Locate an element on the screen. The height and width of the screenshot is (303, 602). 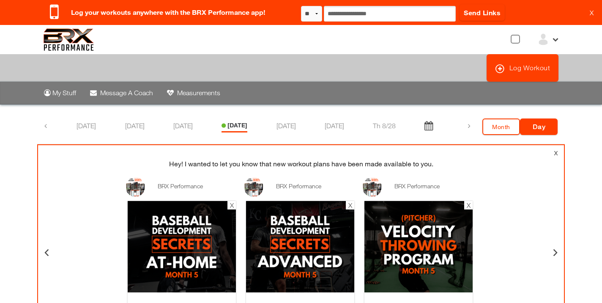
div: Message A Coach is located at coordinates (121, 93).